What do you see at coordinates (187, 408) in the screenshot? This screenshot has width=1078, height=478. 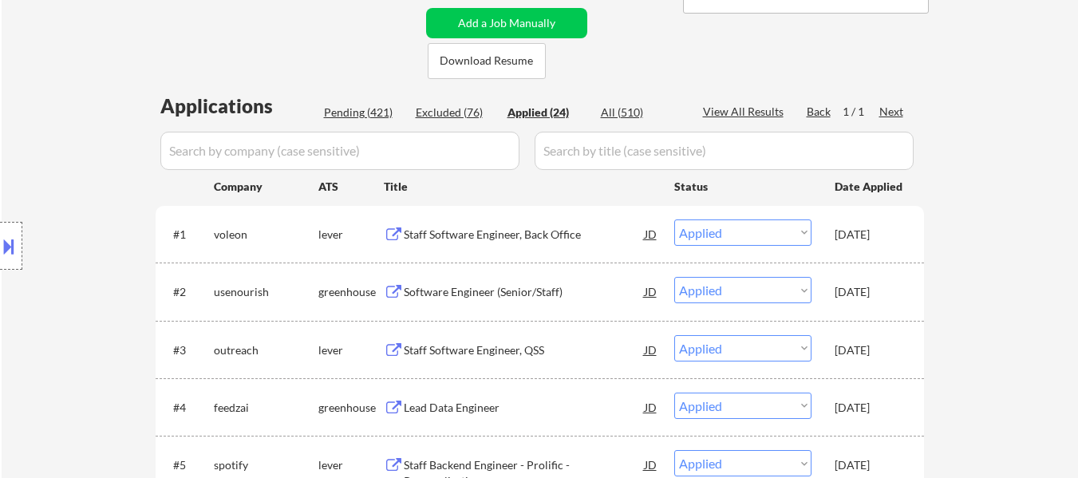 I see `div: #4` at bounding box center [187, 408].